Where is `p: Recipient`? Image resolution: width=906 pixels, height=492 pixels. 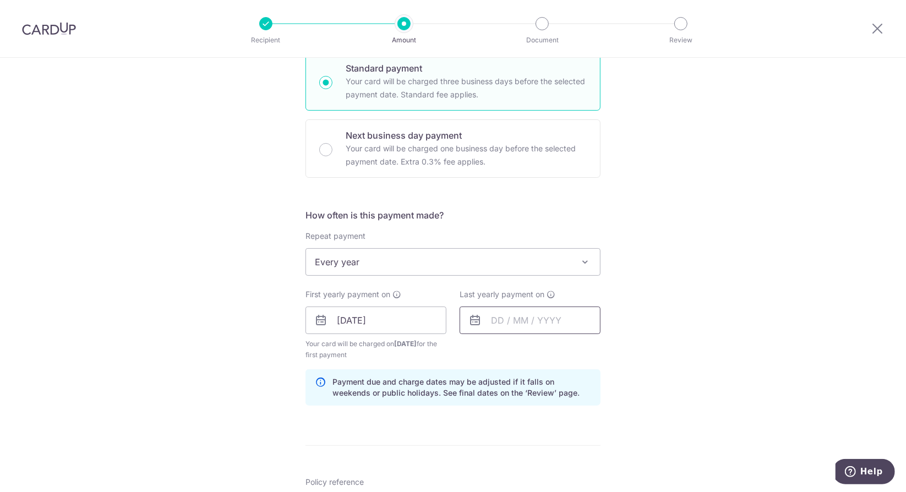
p: Recipient is located at coordinates (266, 40).